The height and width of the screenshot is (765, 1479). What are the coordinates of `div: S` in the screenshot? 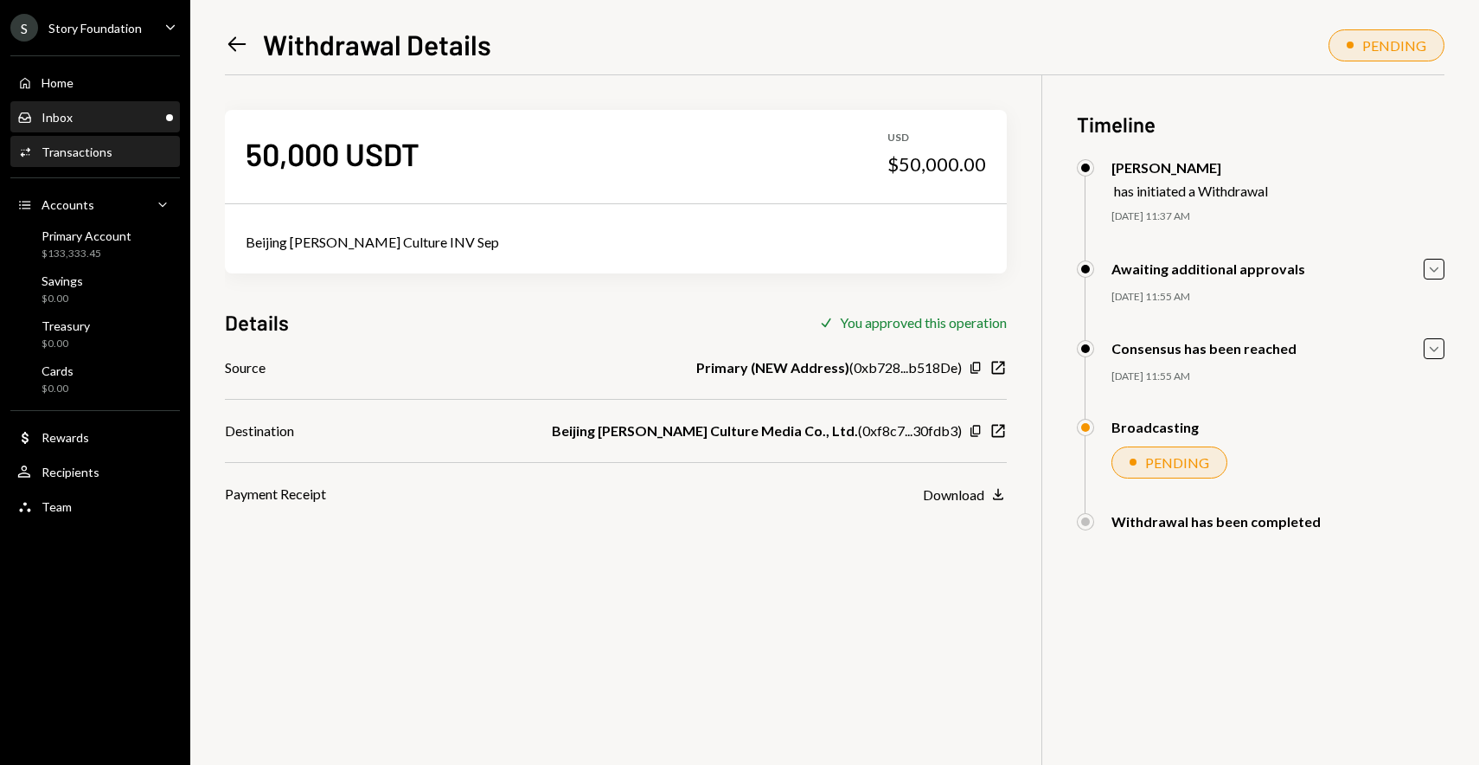 It's located at (24, 28).